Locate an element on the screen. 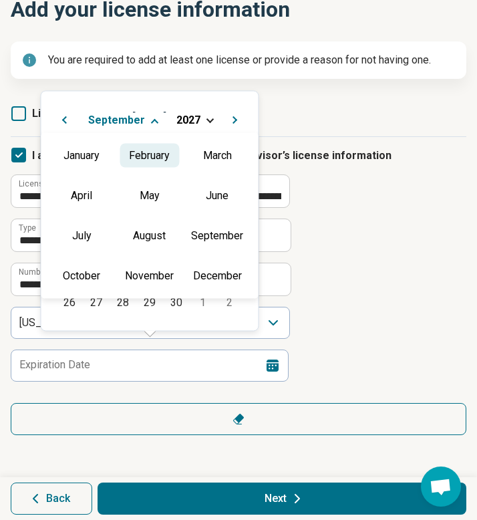  div: March is located at coordinates (218, 155).